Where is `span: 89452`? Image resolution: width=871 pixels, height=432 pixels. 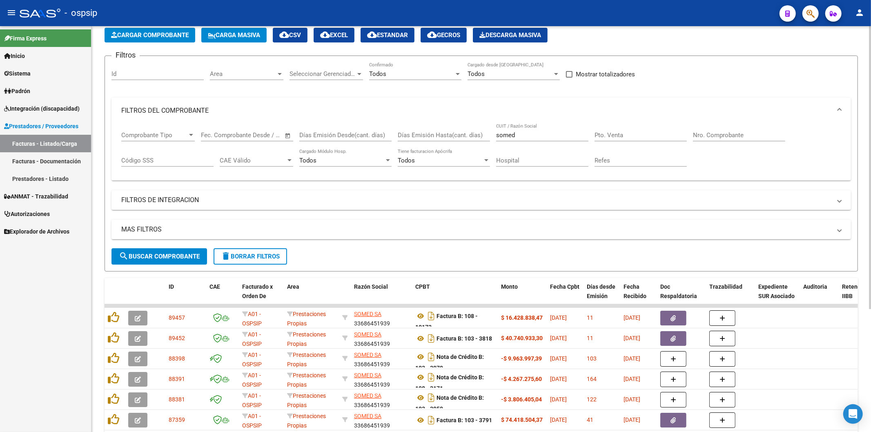 span: 89452 is located at coordinates (177, 338).